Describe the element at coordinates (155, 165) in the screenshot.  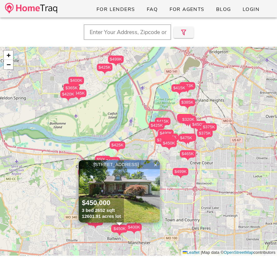
I see `a: Close popup` at that location.